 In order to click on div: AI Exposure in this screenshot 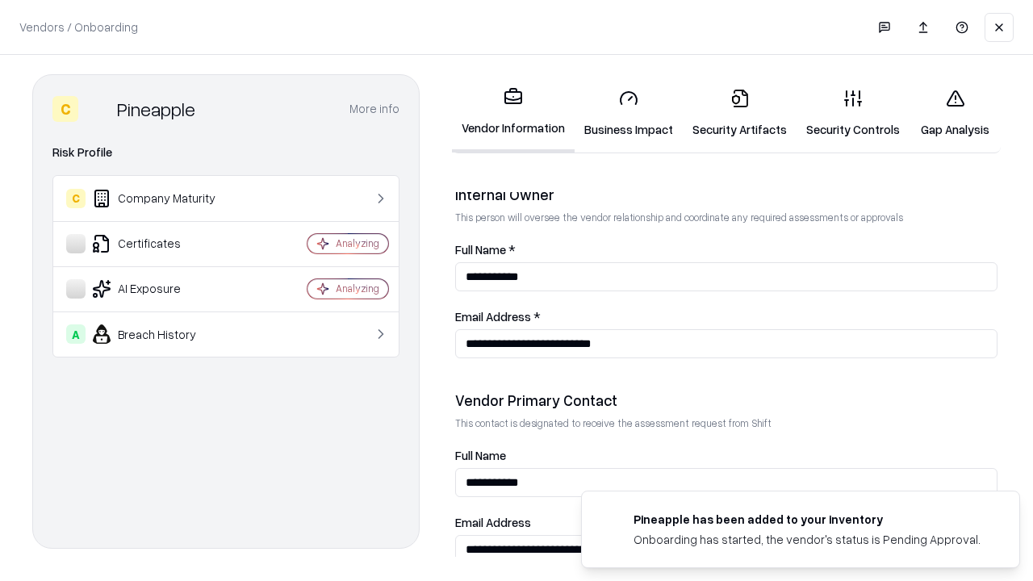, I will do `click(162, 289)`.